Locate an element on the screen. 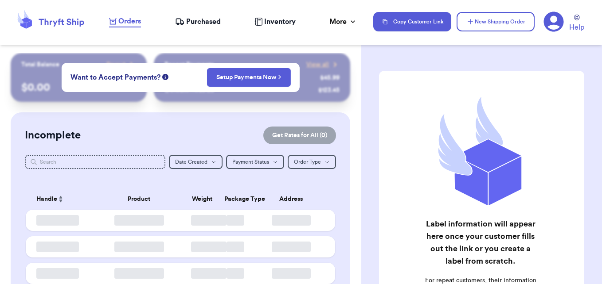 The image size is (602, 284). th: Product is located at coordinates (139, 199).